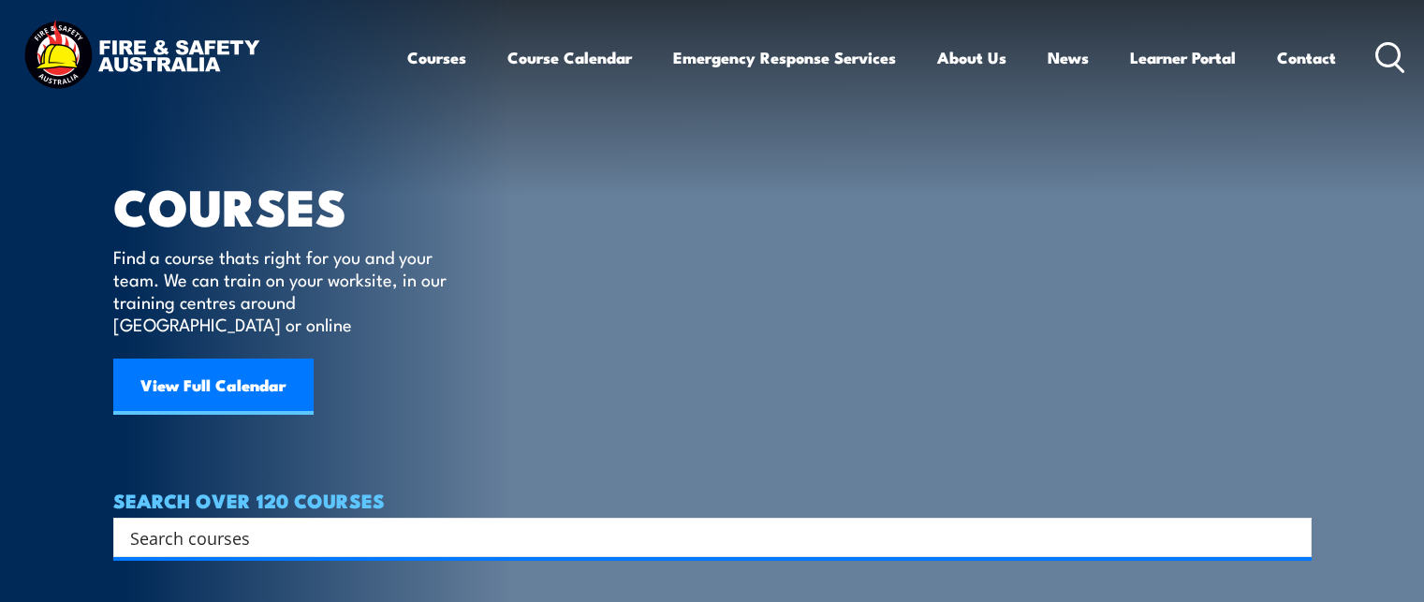  What do you see at coordinates (1306, 57) in the screenshot?
I see `a: Contact` at bounding box center [1306, 57].